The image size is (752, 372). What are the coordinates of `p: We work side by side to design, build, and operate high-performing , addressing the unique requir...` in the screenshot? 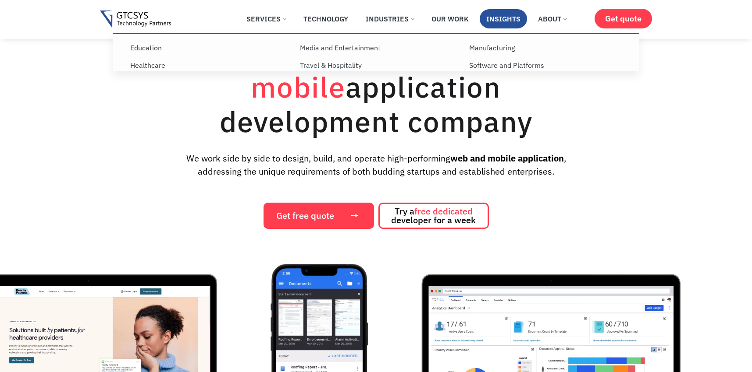 It's located at (376, 165).